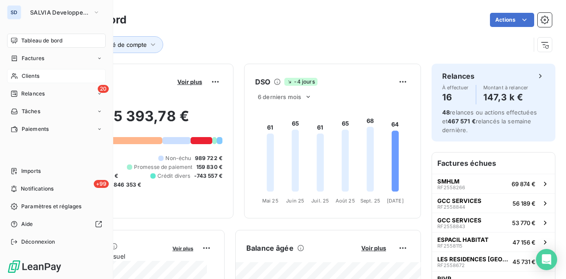  I want to click on span: -846 353 €, so click(126, 185).